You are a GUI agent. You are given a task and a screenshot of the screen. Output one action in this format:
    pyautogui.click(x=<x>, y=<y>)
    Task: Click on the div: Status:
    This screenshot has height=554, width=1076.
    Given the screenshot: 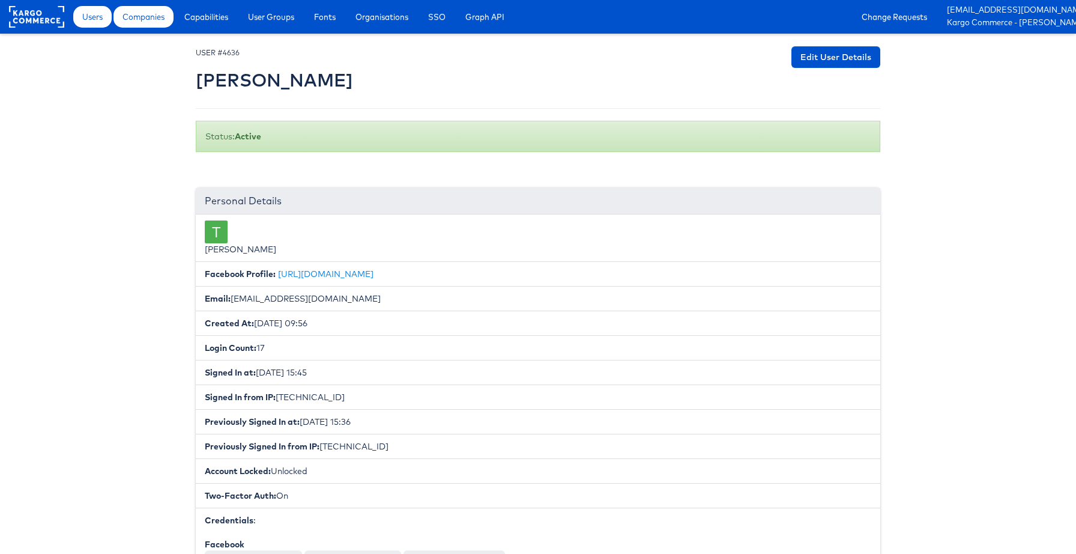 What is the action you would take?
    pyautogui.click(x=538, y=136)
    